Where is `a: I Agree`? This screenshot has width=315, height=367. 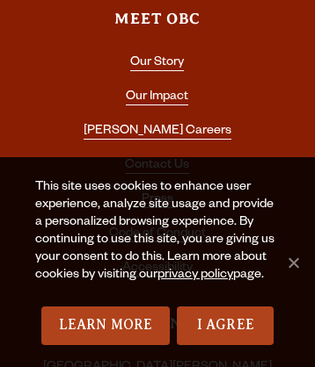 a: I Agree is located at coordinates (225, 326).